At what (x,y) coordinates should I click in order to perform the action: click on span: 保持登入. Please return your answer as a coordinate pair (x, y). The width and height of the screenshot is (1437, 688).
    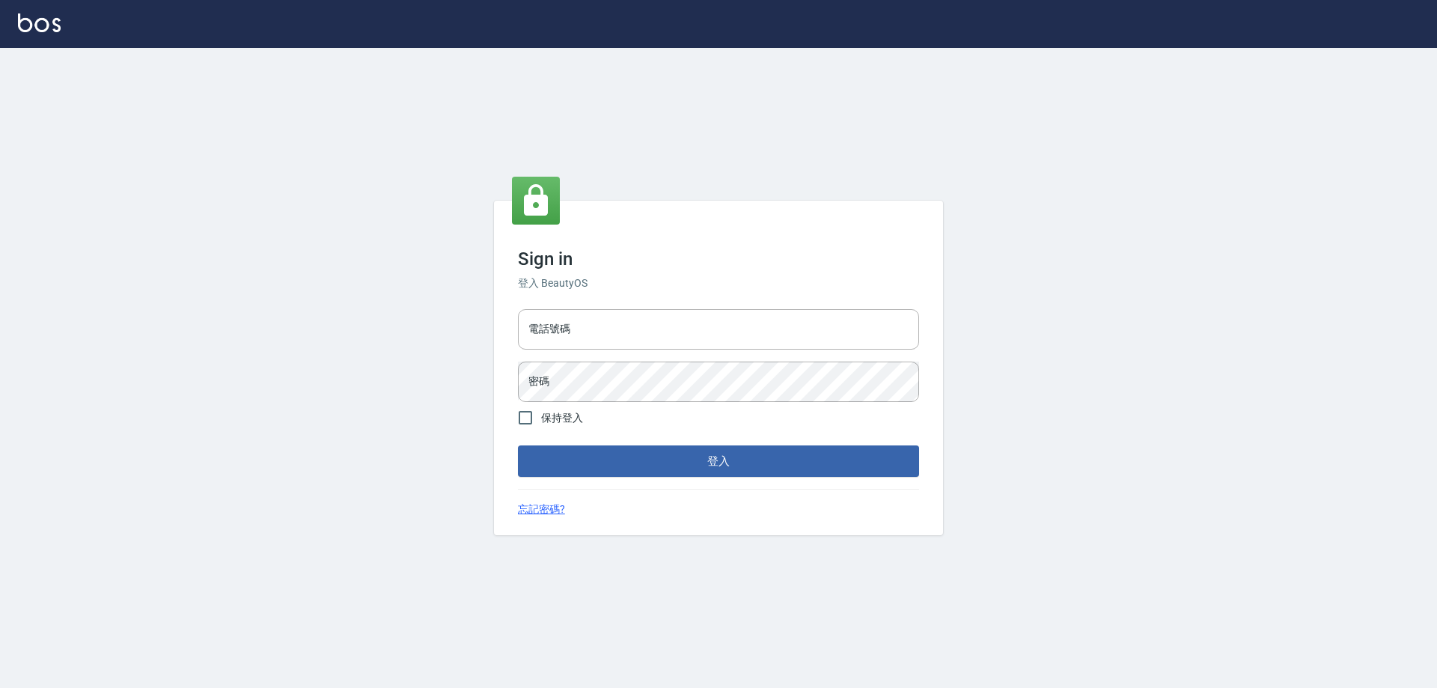
    Looking at the image, I should click on (562, 418).